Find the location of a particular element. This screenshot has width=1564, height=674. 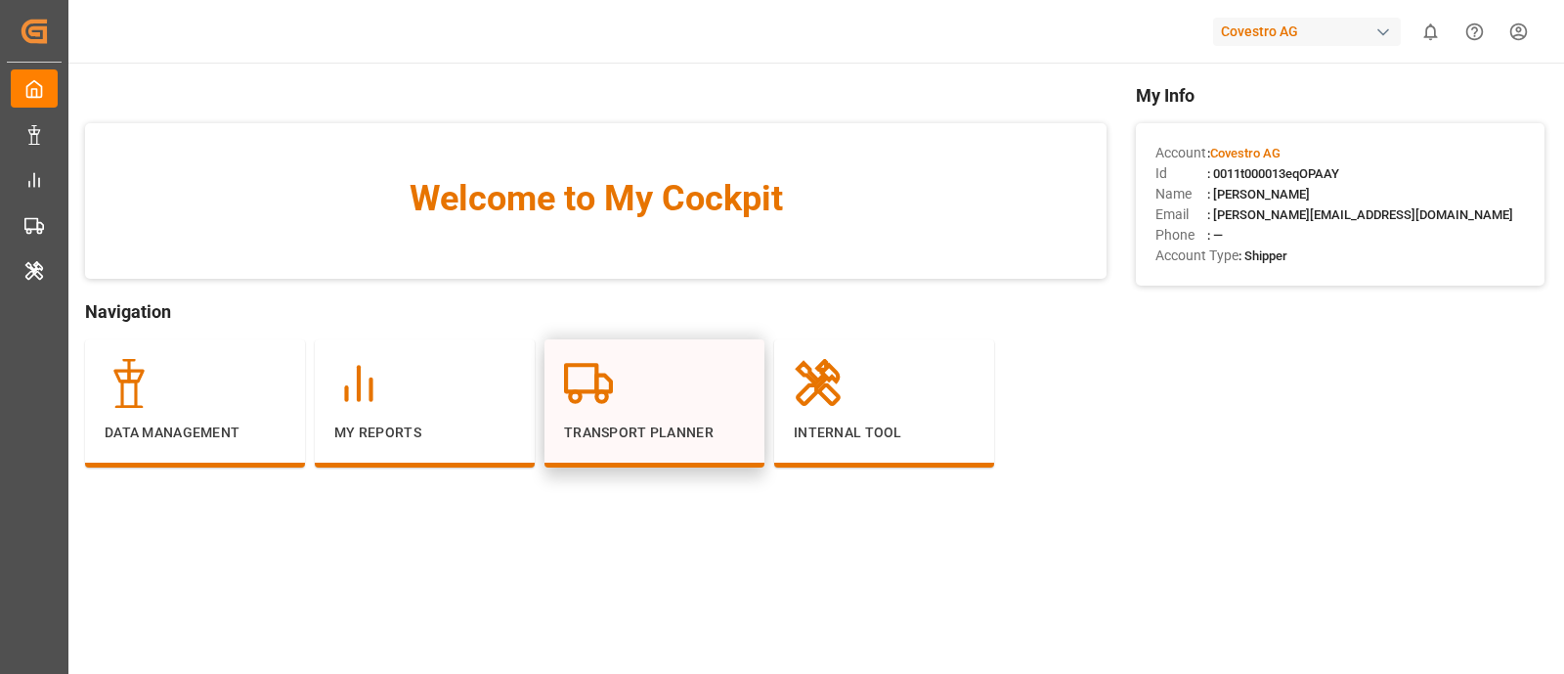

p: Internal Tool is located at coordinates (884, 432).